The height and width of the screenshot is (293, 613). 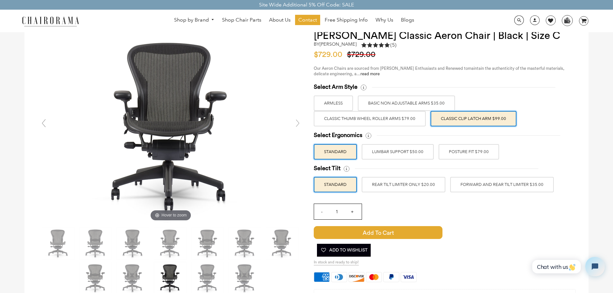 What do you see at coordinates (51, 21) in the screenshot?
I see `img: chairorama` at bounding box center [51, 21].